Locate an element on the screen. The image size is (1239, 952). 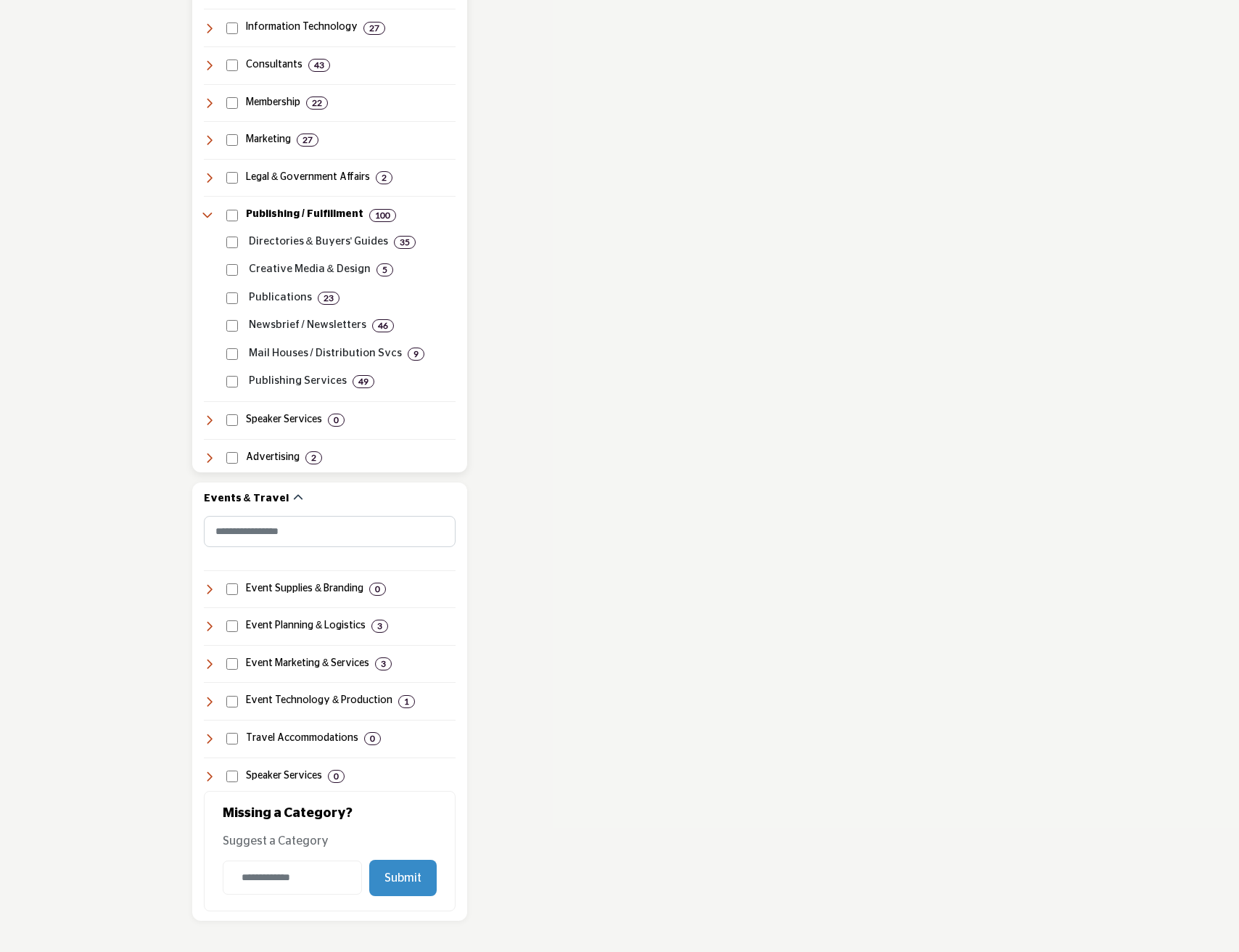
div: 27 Results For Marketing is located at coordinates (308, 140).